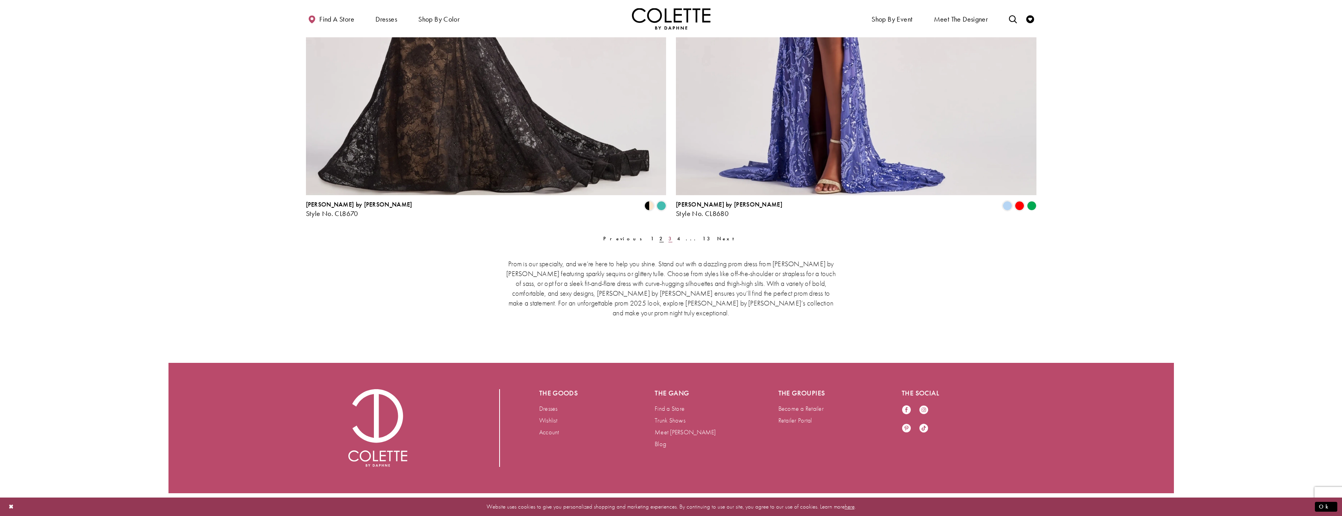 The image size is (1342, 516). What do you see at coordinates (548, 408) in the screenshot?
I see `a: Dresses` at bounding box center [548, 408].